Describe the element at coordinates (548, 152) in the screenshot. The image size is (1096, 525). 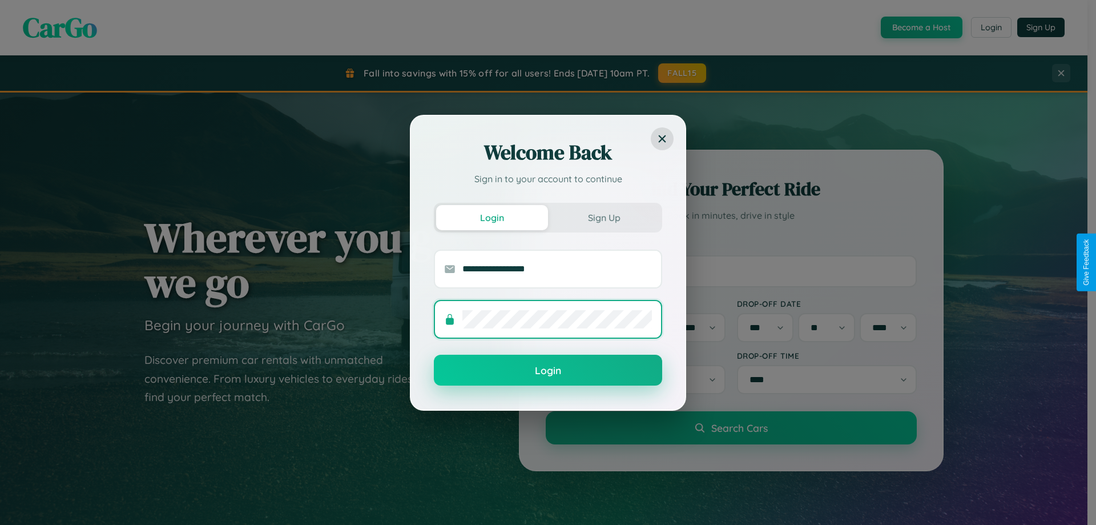
I see `h2: Welcome Back` at that location.